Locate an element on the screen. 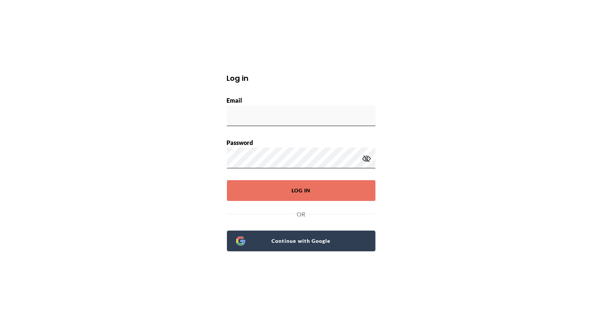 This screenshot has height=324, width=602. label: Email is located at coordinates (235, 100).